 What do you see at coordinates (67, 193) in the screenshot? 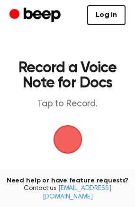
I see `span: Contact us` at bounding box center [67, 193].